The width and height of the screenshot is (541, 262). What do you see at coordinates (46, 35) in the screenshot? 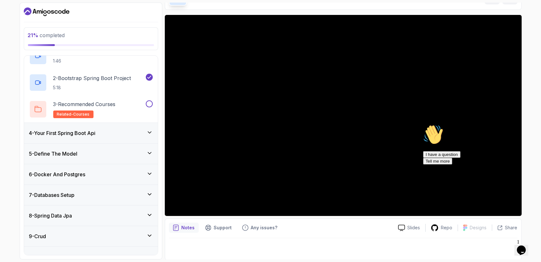
I see `span: completed` at bounding box center [46, 35].